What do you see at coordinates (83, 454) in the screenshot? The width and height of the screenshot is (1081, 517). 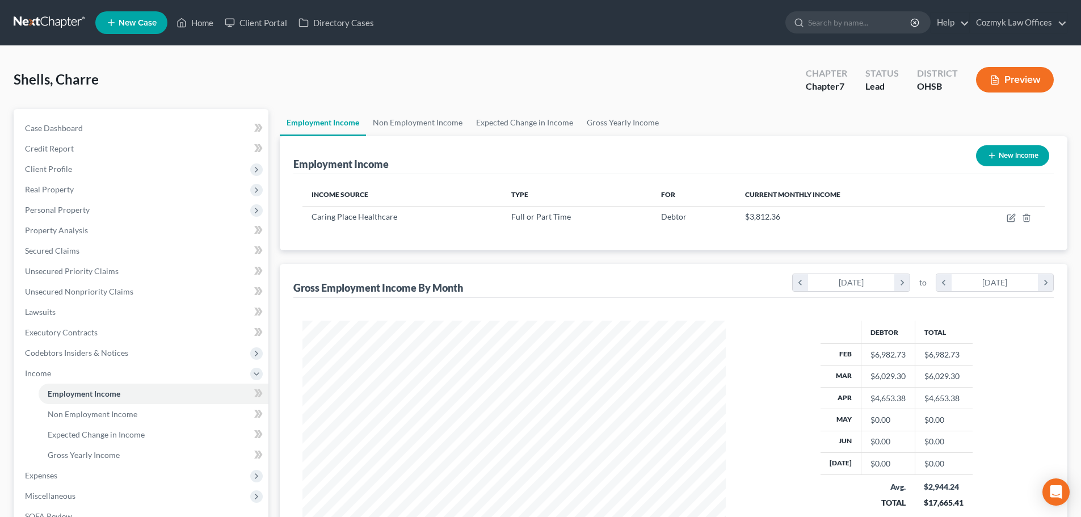 I see `span: Gross Yearly Income` at bounding box center [83, 454].